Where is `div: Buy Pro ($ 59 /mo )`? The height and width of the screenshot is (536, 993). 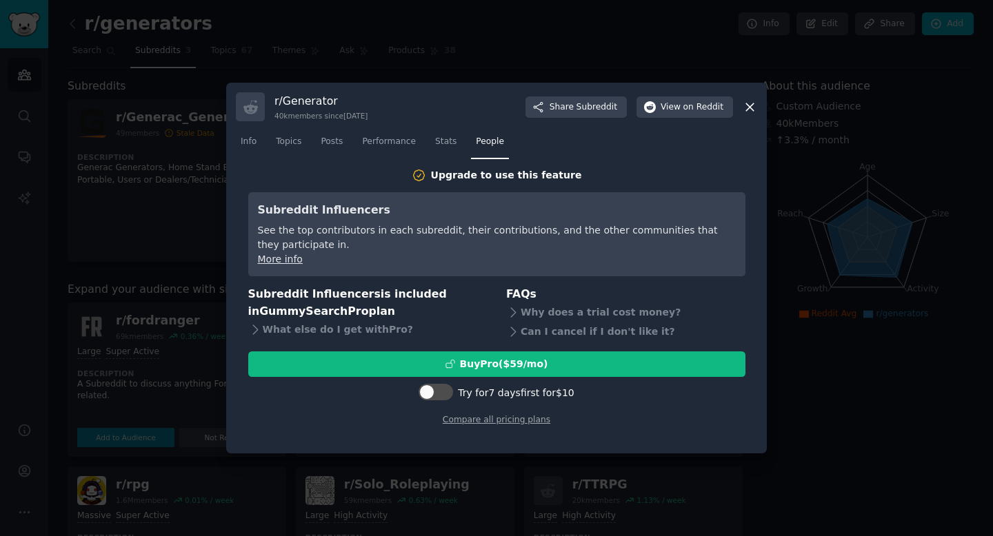 div: Buy Pro ($ 59 /mo ) is located at coordinates (504, 364).